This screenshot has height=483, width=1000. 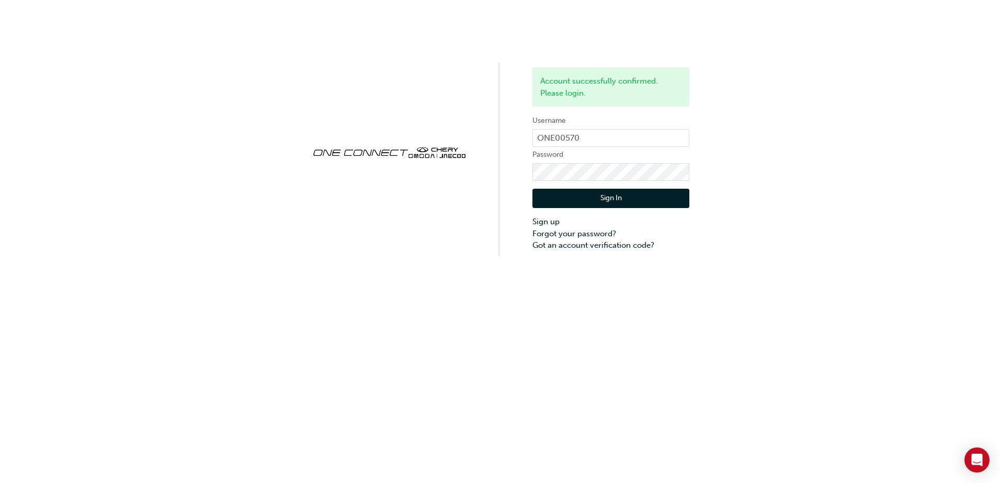 What do you see at coordinates (611, 138) in the screenshot?
I see `input: Username` at bounding box center [611, 138].